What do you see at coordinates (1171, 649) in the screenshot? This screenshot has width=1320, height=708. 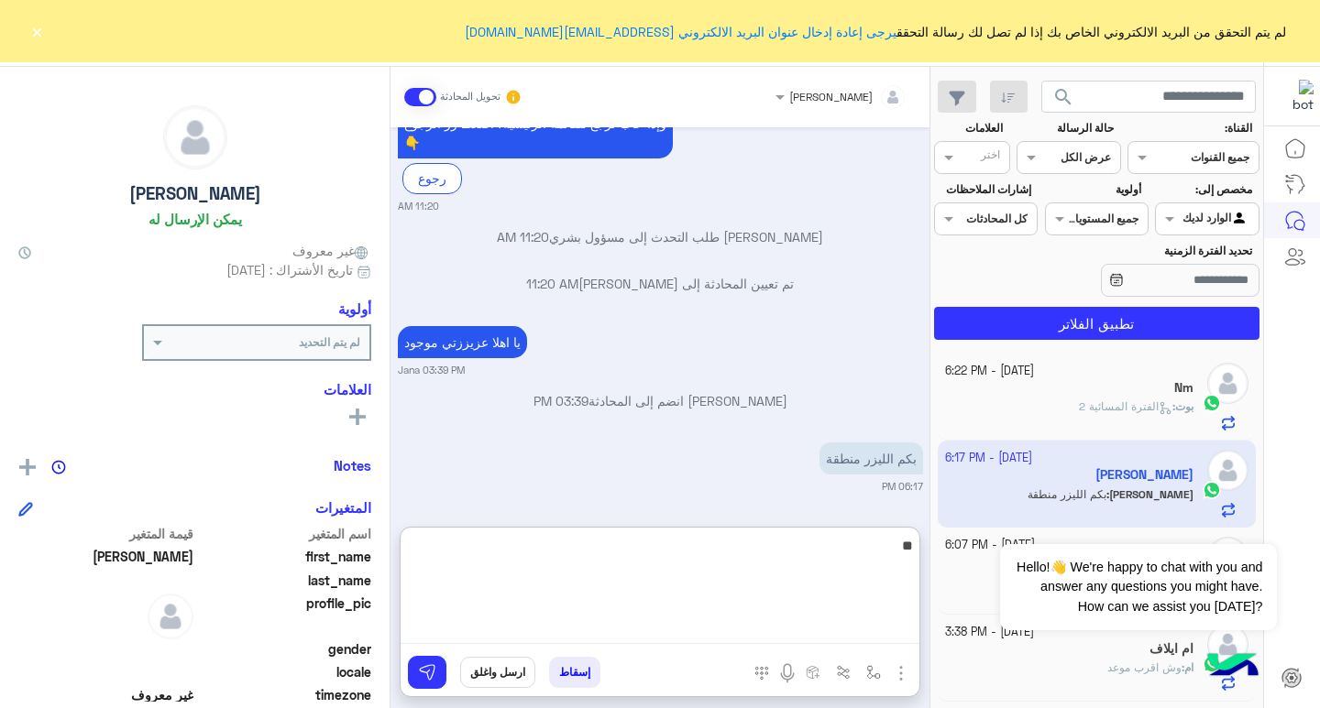 I see `h5: ام ايلاف` at bounding box center [1171, 649].